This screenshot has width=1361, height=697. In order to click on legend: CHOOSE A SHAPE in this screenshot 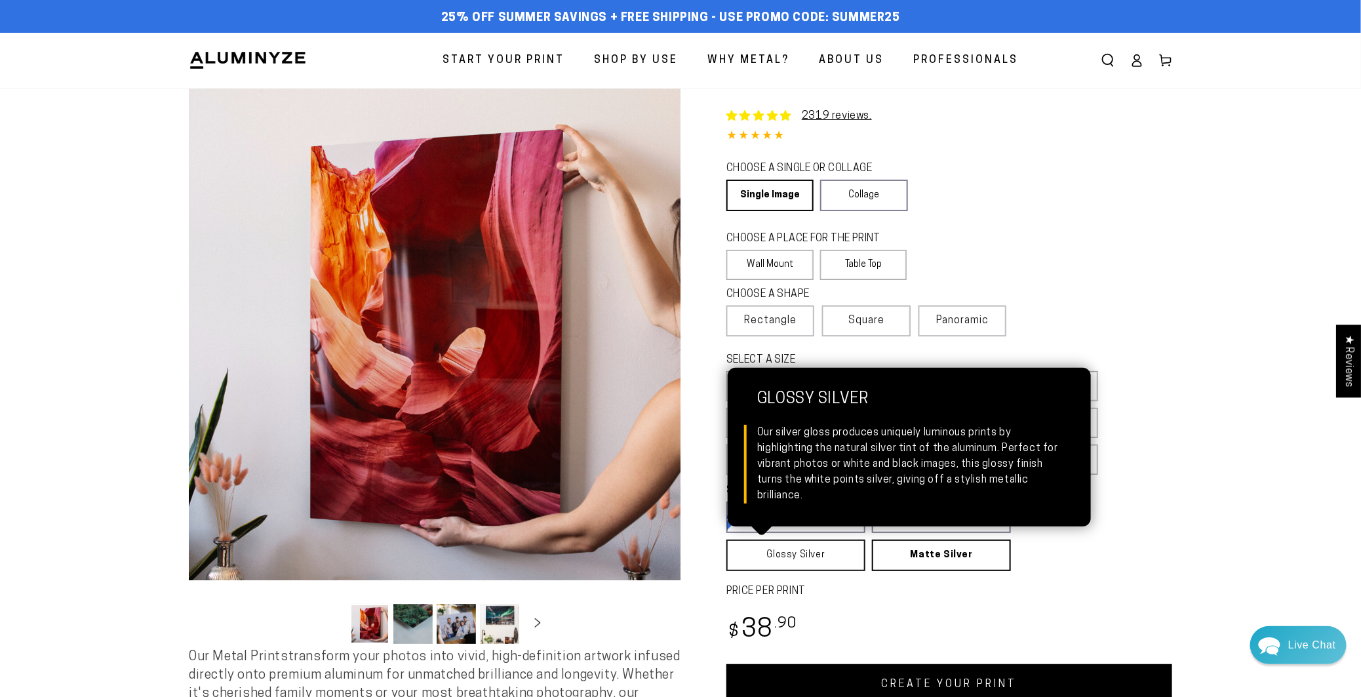, I will do `click(812, 294)`.